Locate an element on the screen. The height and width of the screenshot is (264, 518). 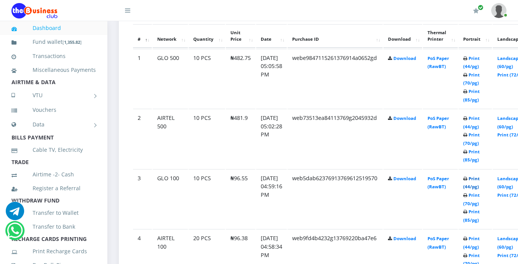
th: #: activate to sort column descending is located at coordinates (142, 36).